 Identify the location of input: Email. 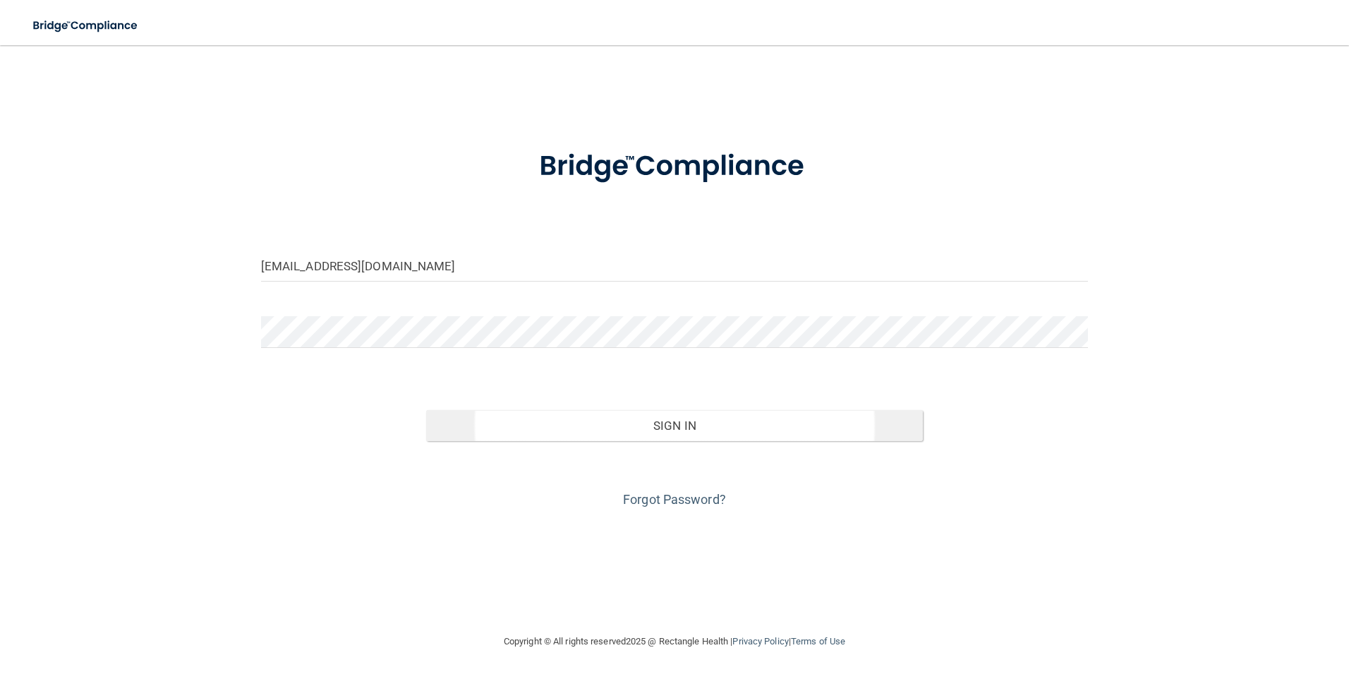
(674, 265).